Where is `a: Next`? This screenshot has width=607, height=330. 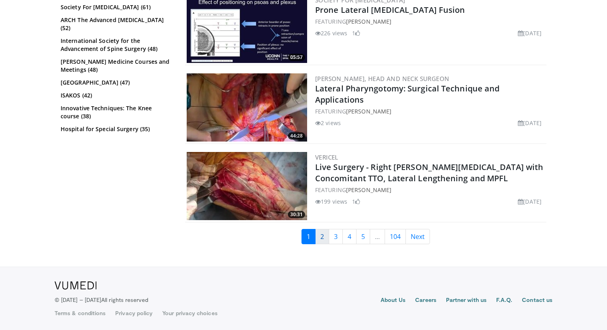
a: Next is located at coordinates (418, 237).